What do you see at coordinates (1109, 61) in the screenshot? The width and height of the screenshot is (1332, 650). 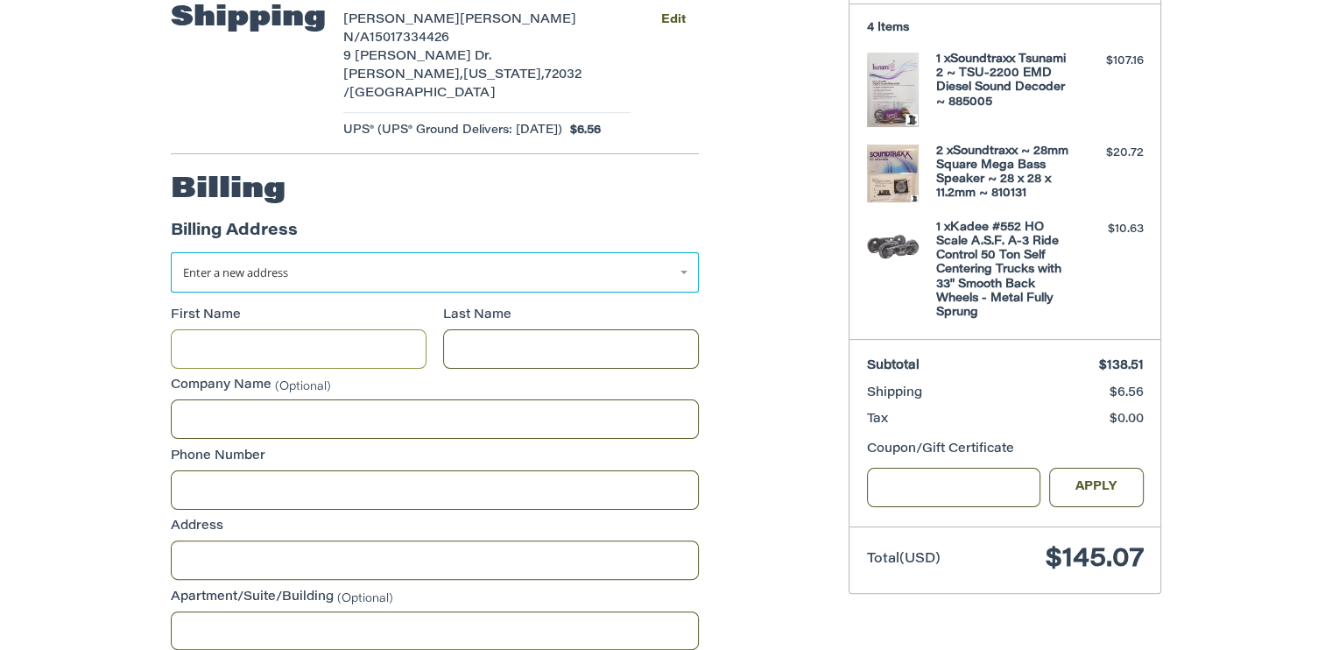 I see `div: $107.16` at bounding box center [1109, 61].